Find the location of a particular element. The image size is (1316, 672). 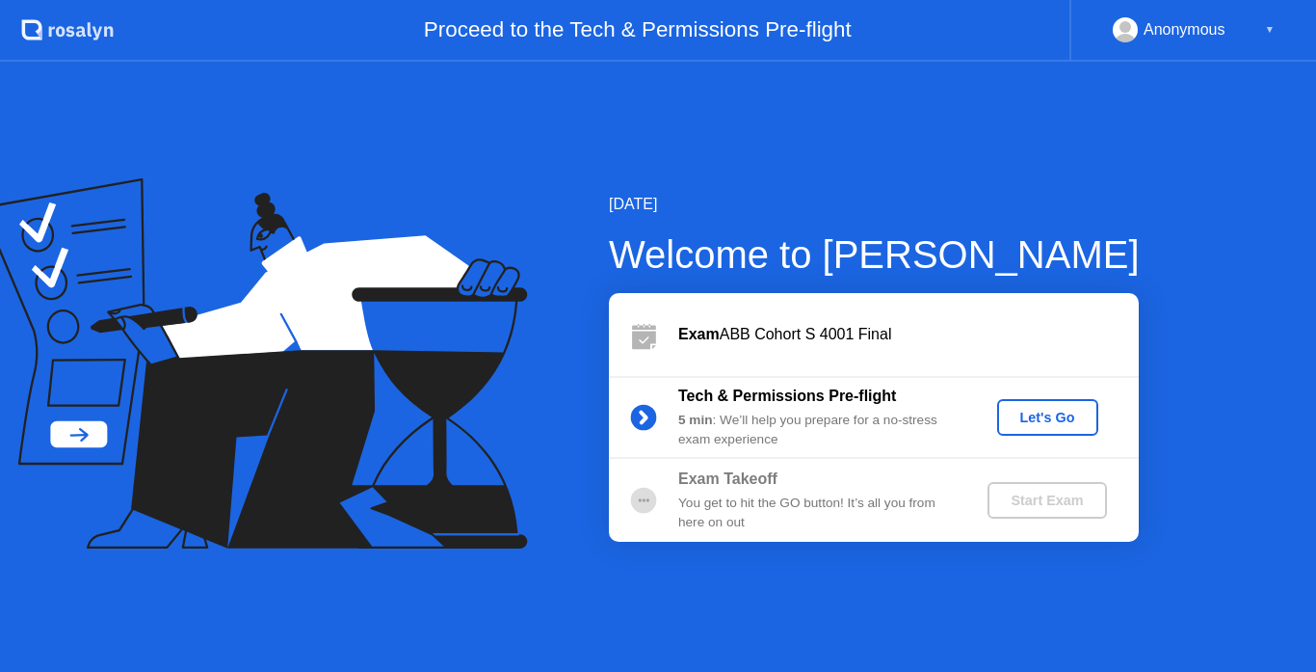

div: : We’ll help you prepare for a no-stress exam experience is located at coordinates (817, 430).